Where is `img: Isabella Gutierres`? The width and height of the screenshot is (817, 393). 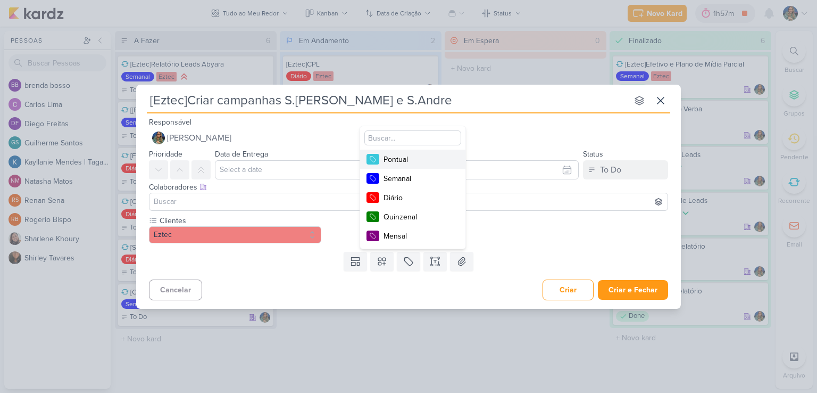
img: Isabella Gutierres is located at coordinates (159, 138).